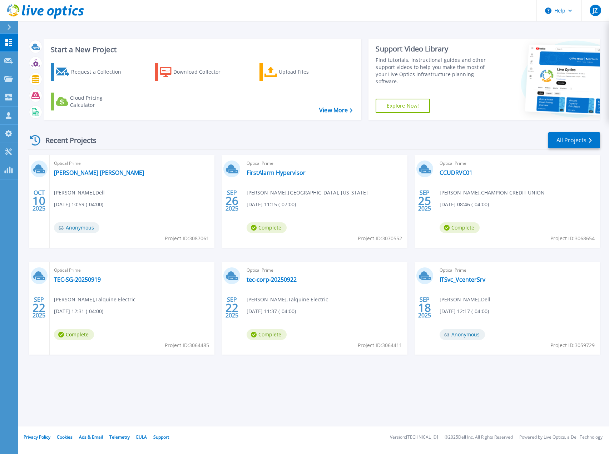 This screenshot has width=609, height=454. What do you see at coordinates (90, 101) in the screenshot?
I see `a: Cloud Pricing Calculator` at bounding box center [90, 101].